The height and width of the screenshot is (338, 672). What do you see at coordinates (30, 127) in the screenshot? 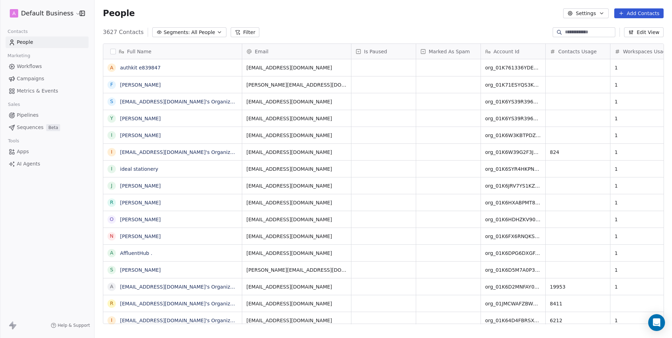
I see `span: Sequences` at bounding box center [30, 127].